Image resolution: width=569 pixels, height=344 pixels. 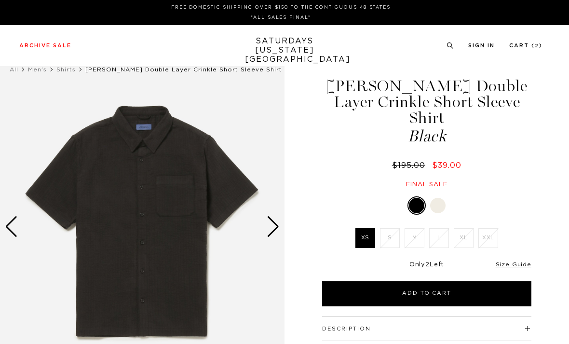 What do you see at coordinates (365, 238) in the screenshot?
I see `label: XS` at bounding box center [365, 238].